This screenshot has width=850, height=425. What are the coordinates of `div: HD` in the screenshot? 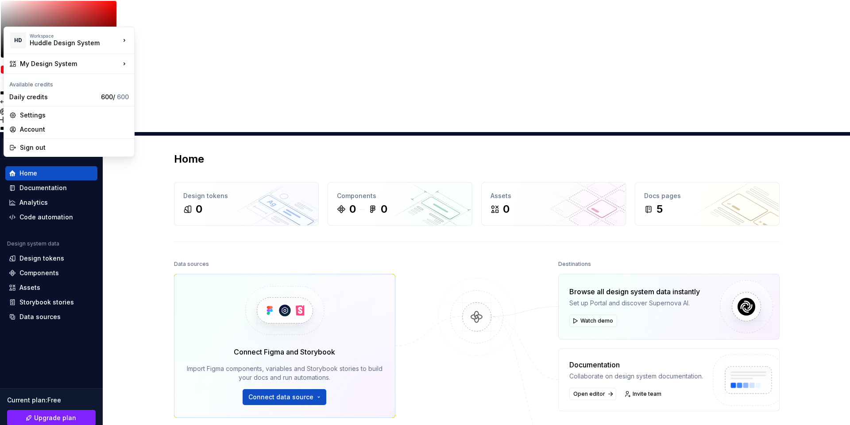 It's located at (18, 40).